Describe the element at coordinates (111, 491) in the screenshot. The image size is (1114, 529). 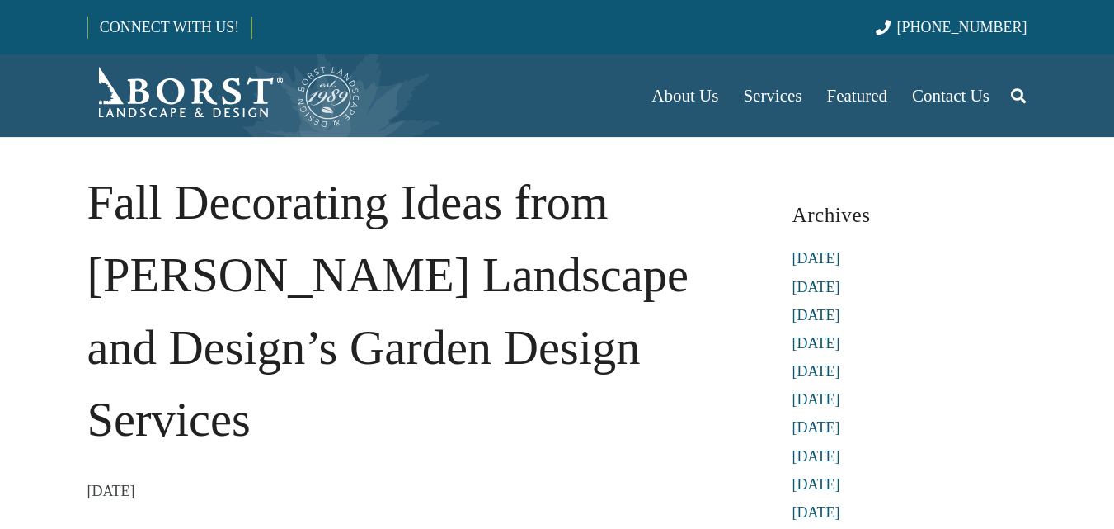
I see `time: 4 October 2020 at 11:15:22 America/New_York` at that location.